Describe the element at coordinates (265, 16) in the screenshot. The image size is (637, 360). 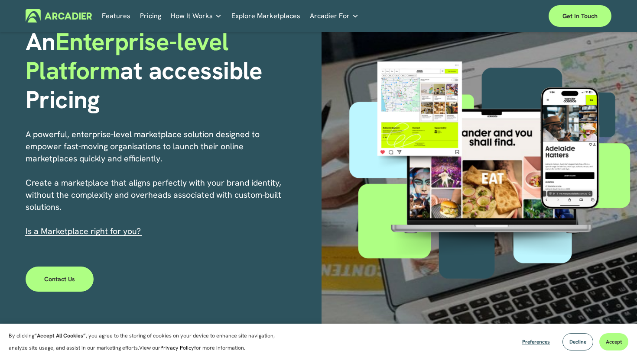
I see `a: Explore Marketplaces` at that location.